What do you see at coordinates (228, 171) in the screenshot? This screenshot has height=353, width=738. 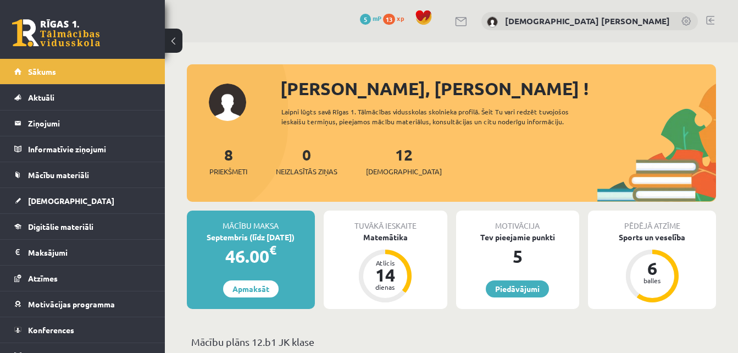 I see `span: Priekšmeti` at bounding box center [228, 171].